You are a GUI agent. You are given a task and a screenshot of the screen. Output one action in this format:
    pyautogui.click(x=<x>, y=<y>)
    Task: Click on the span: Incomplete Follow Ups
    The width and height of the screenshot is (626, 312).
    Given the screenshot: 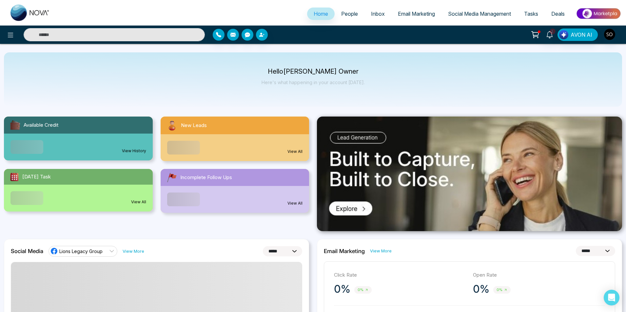 What is the action you would take?
    pyautogui.click(x=206, y=178)
    